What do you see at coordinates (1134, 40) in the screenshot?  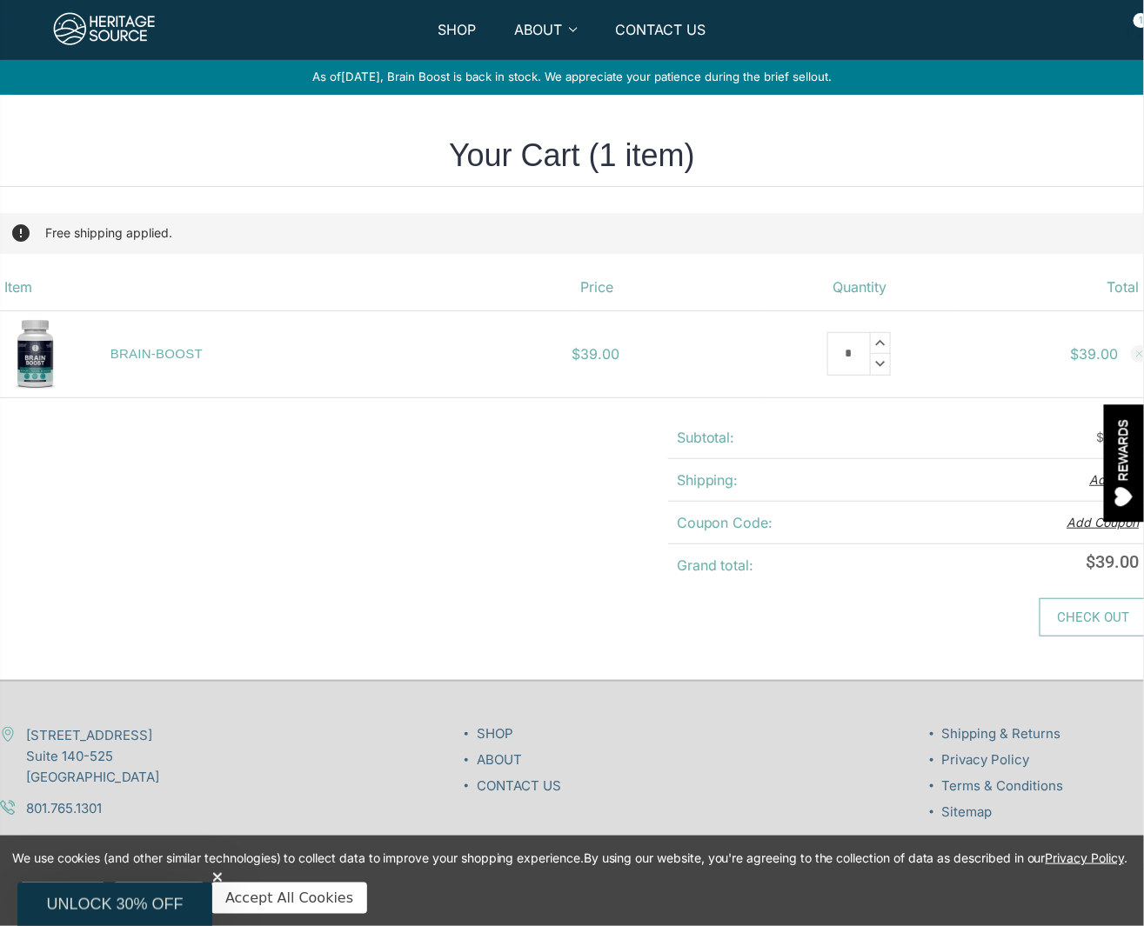 I see `a: 1` at bounding box center [1134, 40].